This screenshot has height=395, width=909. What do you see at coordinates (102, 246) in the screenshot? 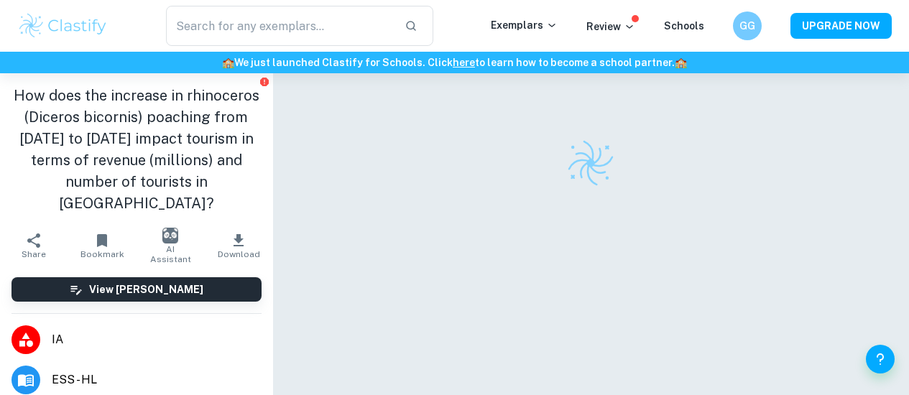
I see `button: Bookmark` at bounding box center [102, 246].